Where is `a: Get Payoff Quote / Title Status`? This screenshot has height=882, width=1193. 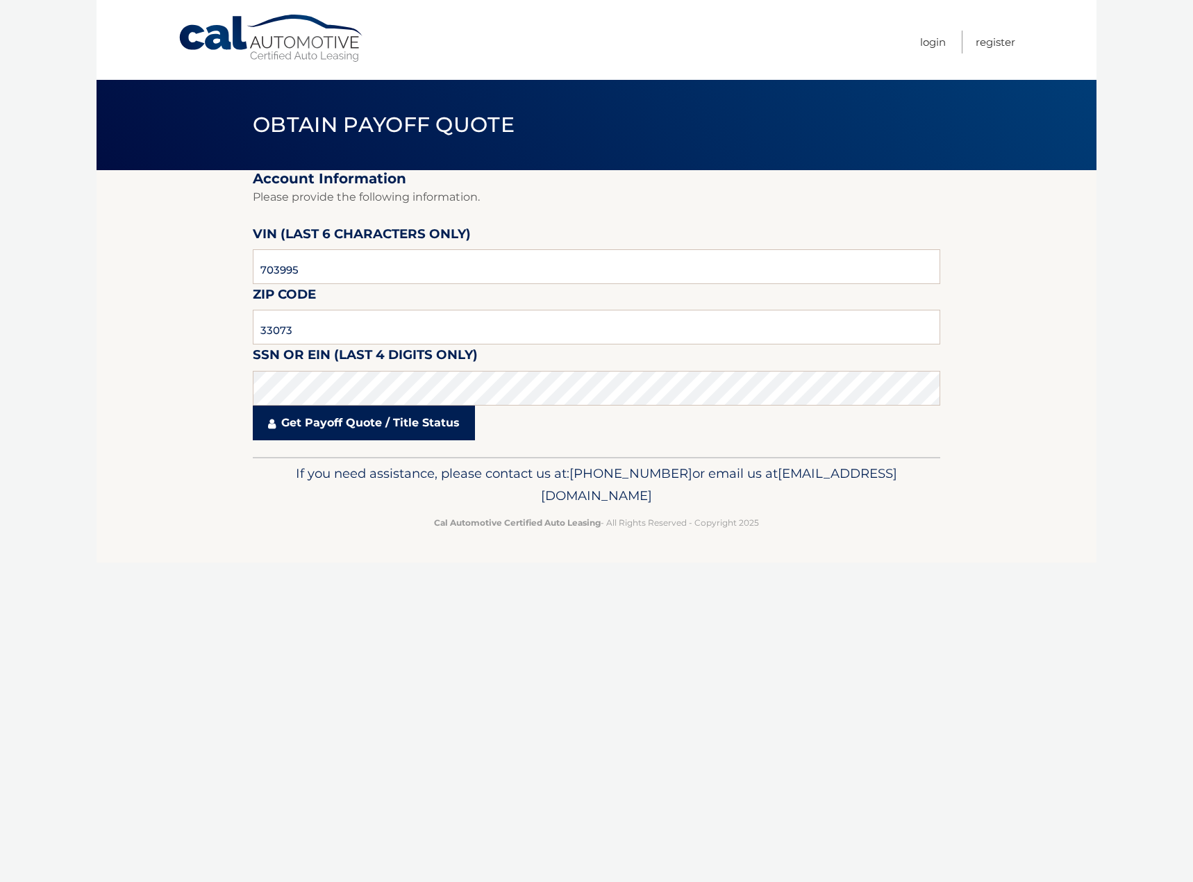 a: Get Payoff Quote / Title Status is located at coordinates (364, 423).